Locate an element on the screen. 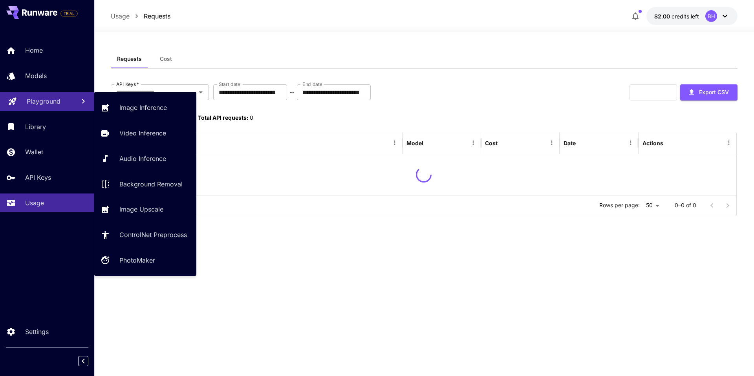  a: Video Inference is located at coordinates (145, 133).